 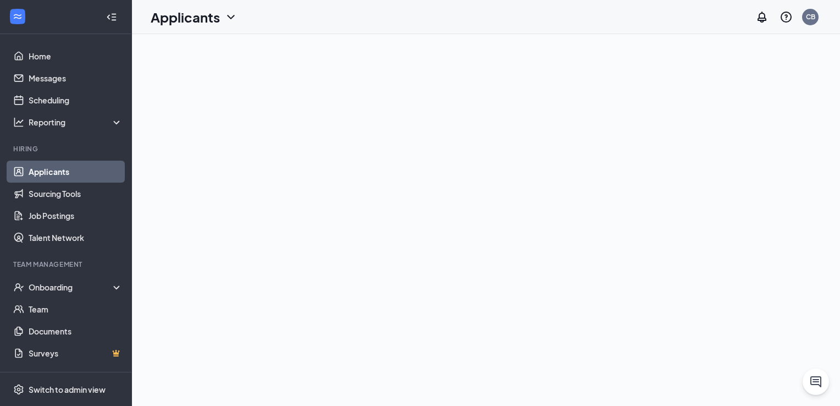 What do you see at coordinates (762, 17) in the screenshot?
I see `svg: Notifications` at bounding box center [762, 17].